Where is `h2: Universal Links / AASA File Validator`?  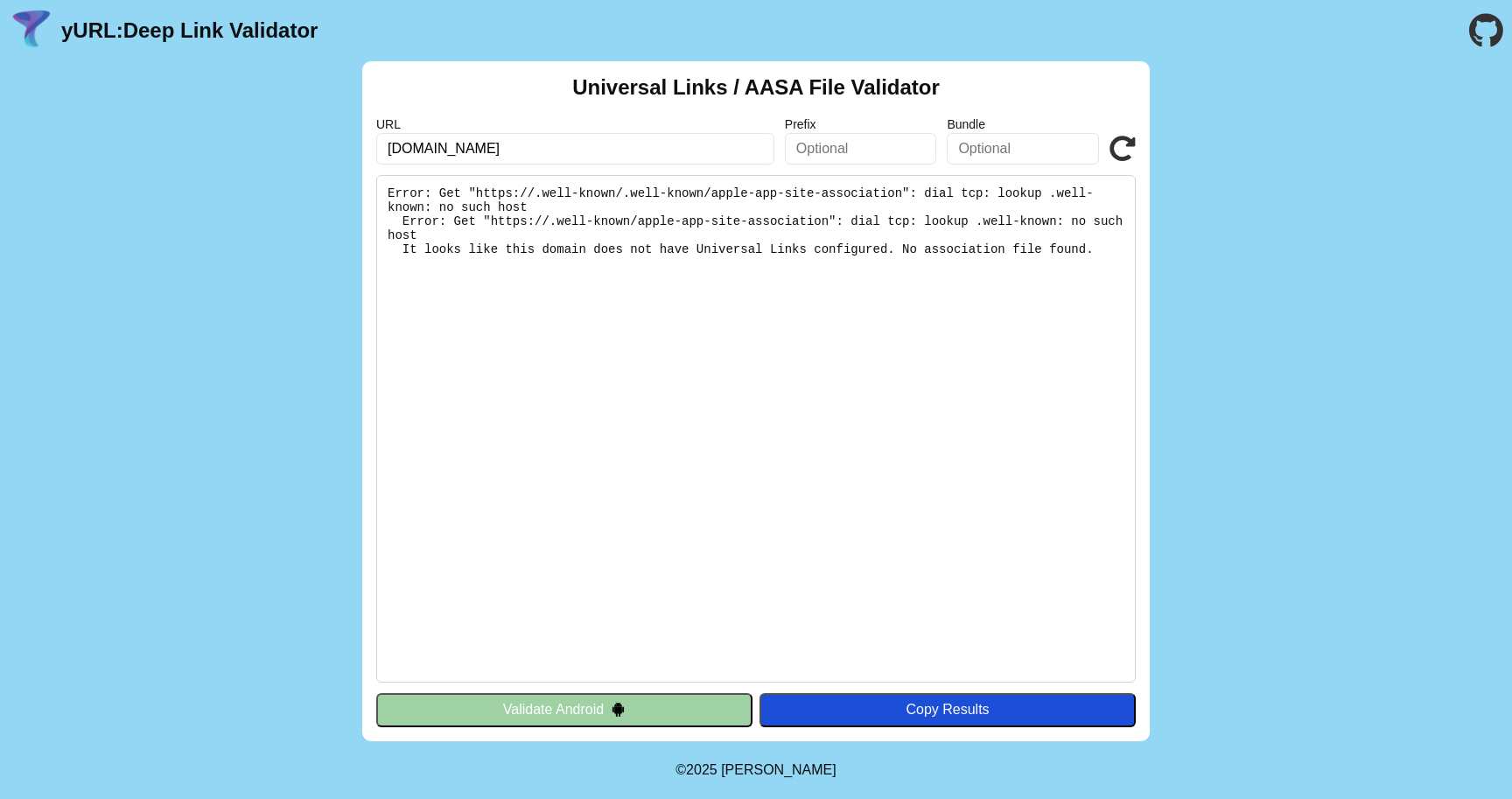
h2: Universal Links / AASA File Validator is located at coordinates (756, 88).